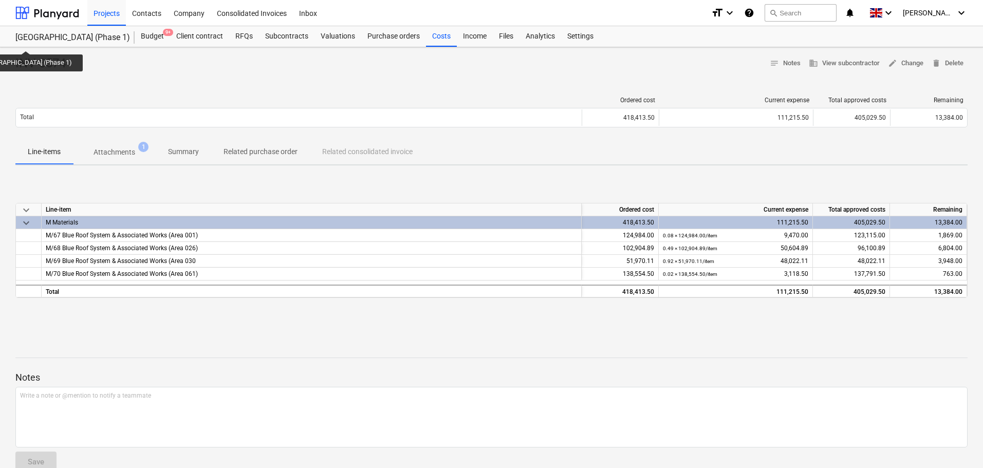  Describe the element at coordinates (580, 36) in the screenshot. I see `div: Settings` at that location.